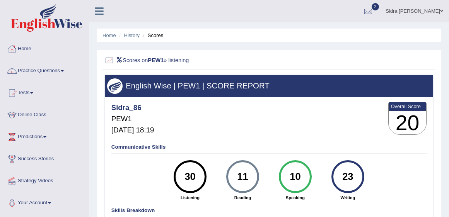 The height and width of the screenshot is (217, 449). Describe the element at coordinates (44, 158) in the screenshot. I see `a: Success Stories` at that location.